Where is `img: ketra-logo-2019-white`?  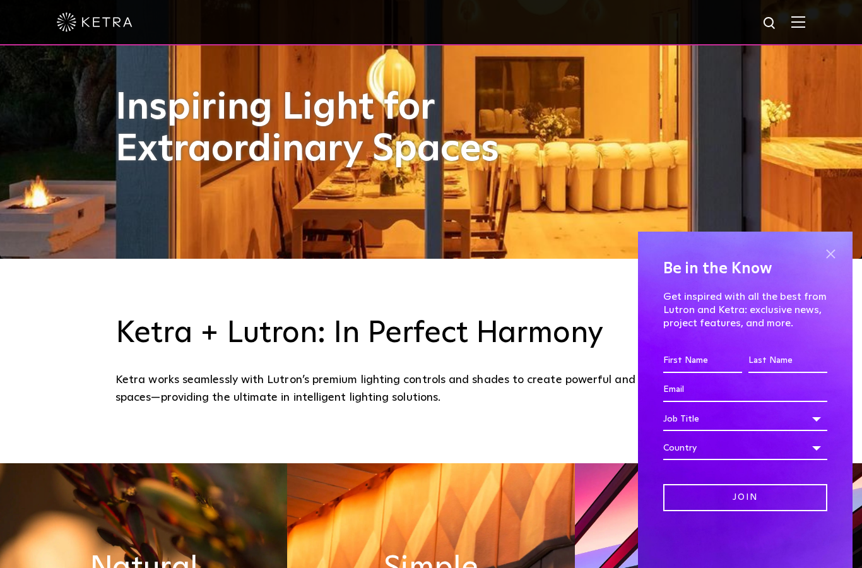 img: ketra-logo-2019-white is located at coordinates (95, 22).